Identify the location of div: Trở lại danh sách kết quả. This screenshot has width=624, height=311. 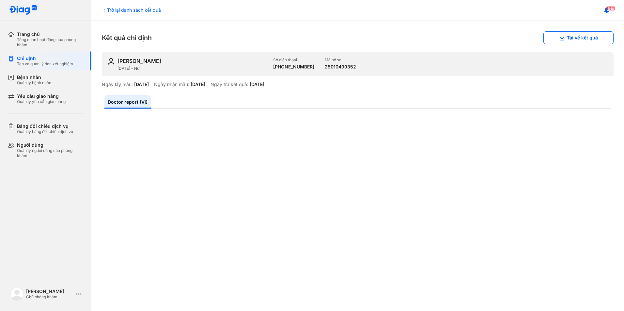
(131, 10).